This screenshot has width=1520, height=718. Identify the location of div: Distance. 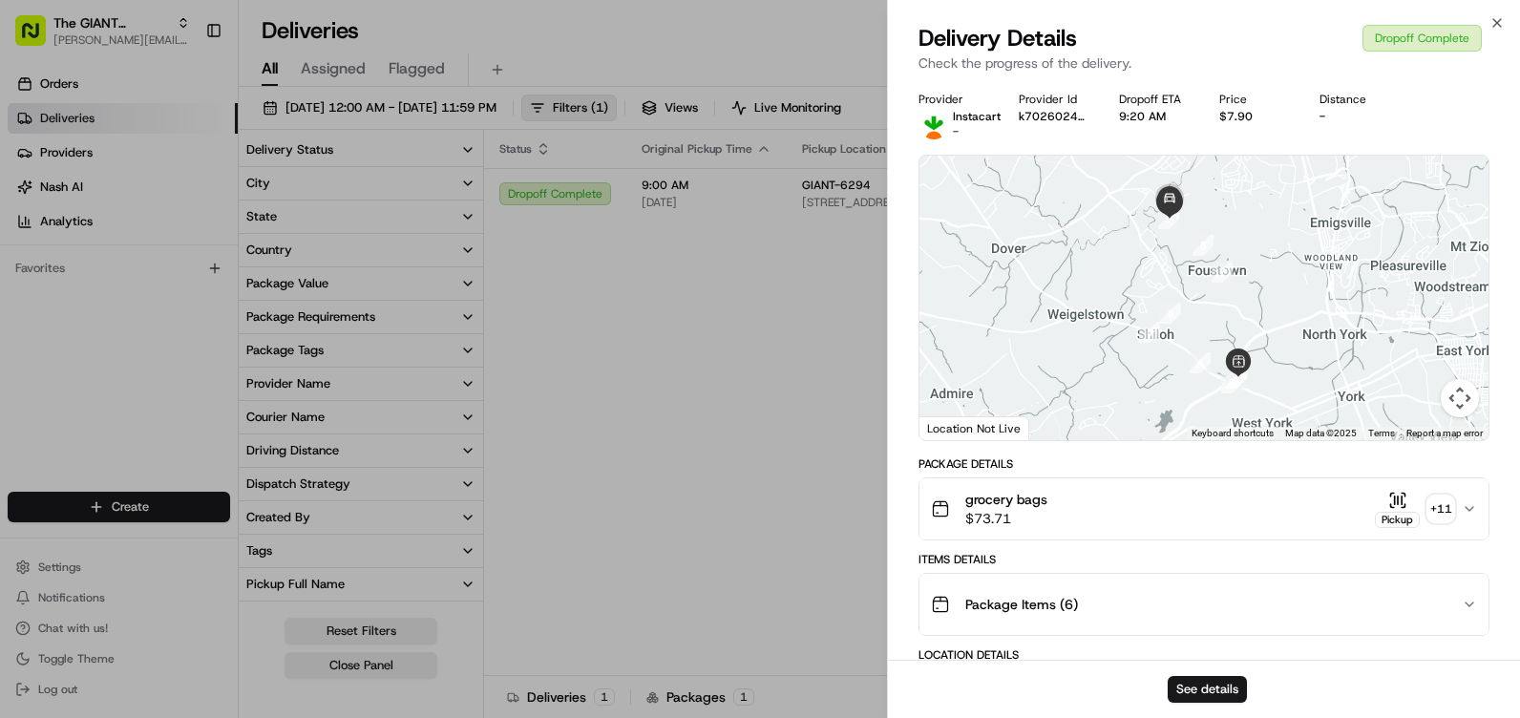
(1354, 99).